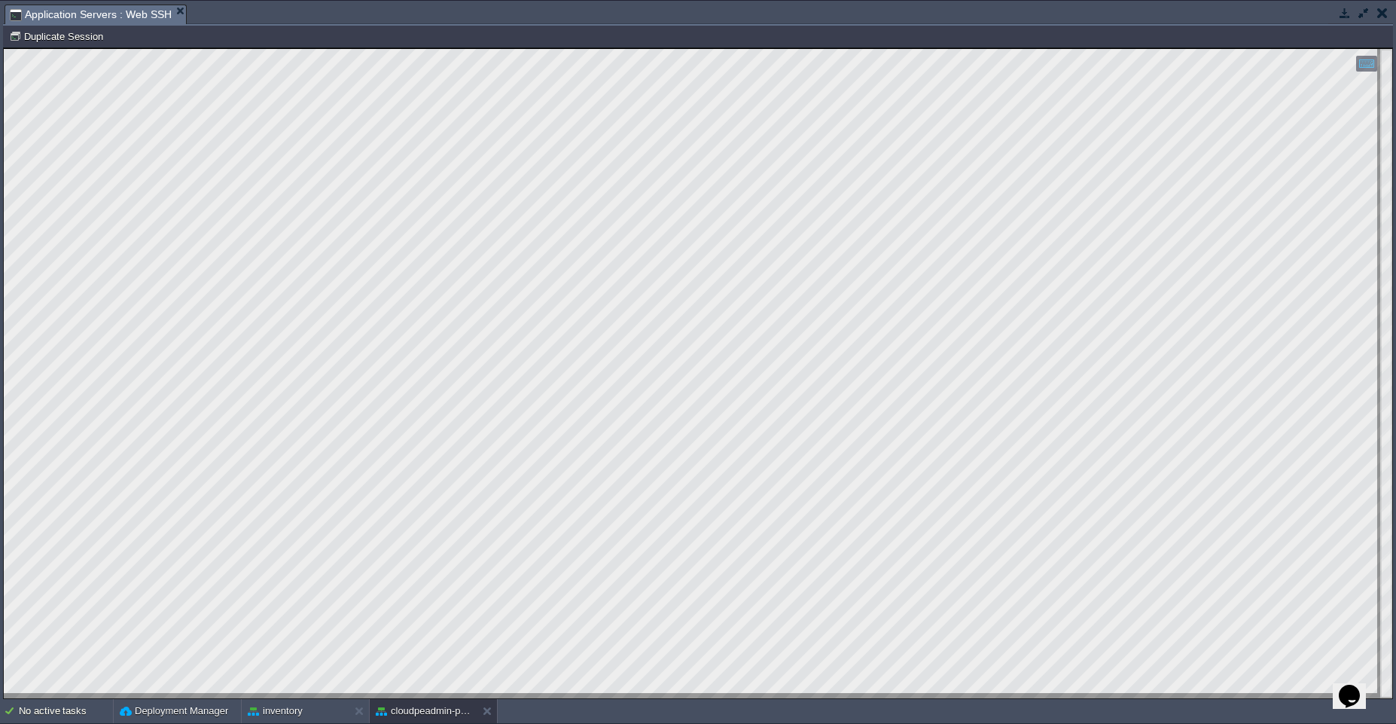  I want to click on div: No active tasks, so click(66, 711).